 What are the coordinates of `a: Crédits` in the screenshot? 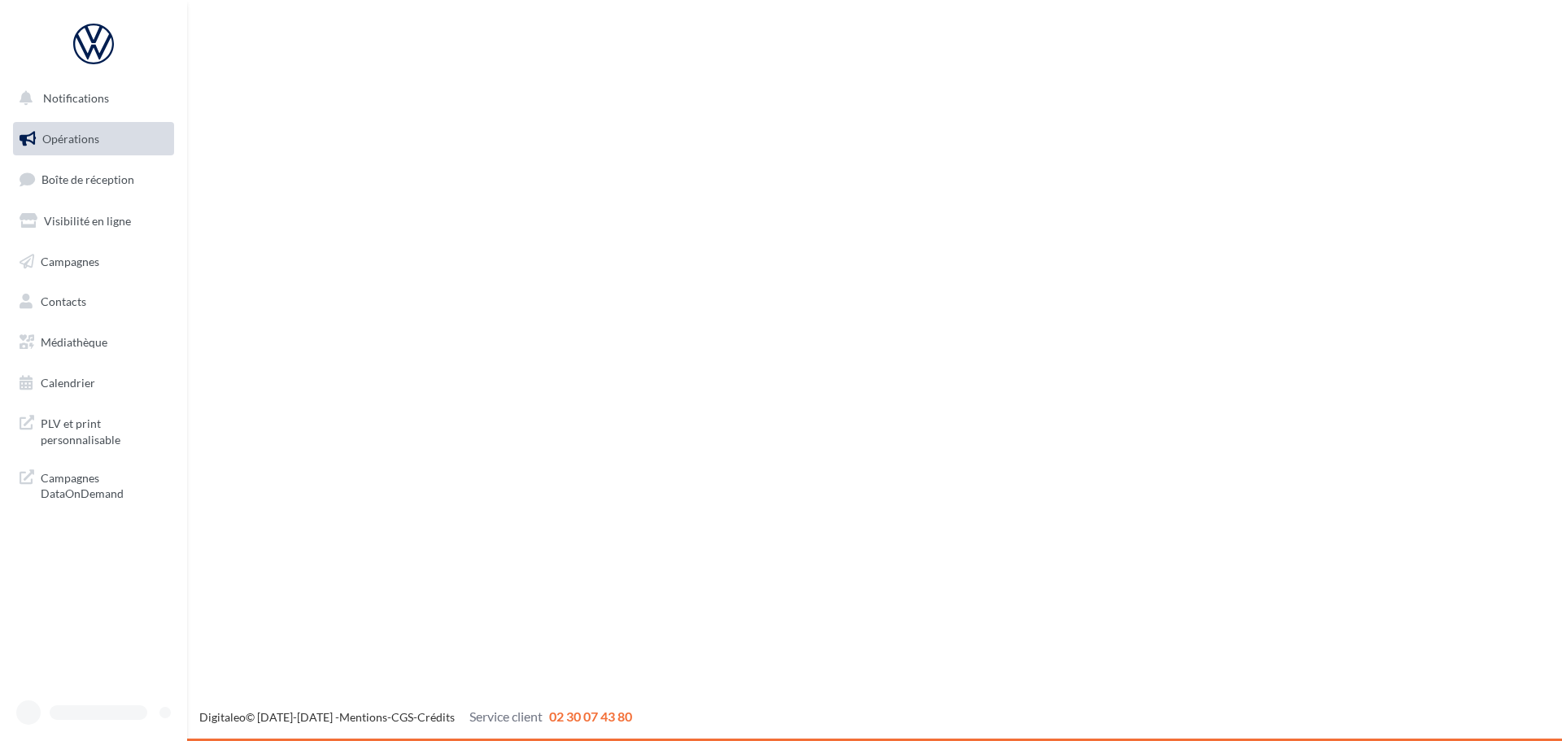 It's located at (436, 717).